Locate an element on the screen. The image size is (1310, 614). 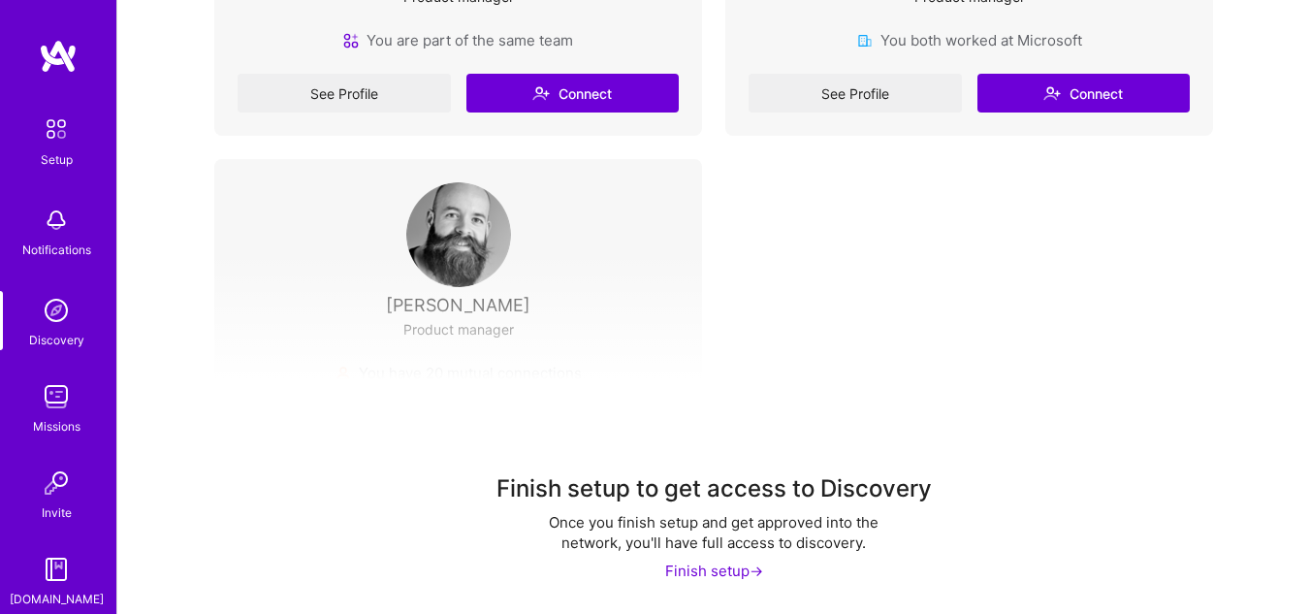
div: Once you finish setup and get approved into the network, you'll have full access to discovery. is located at coordinates (714, 532).